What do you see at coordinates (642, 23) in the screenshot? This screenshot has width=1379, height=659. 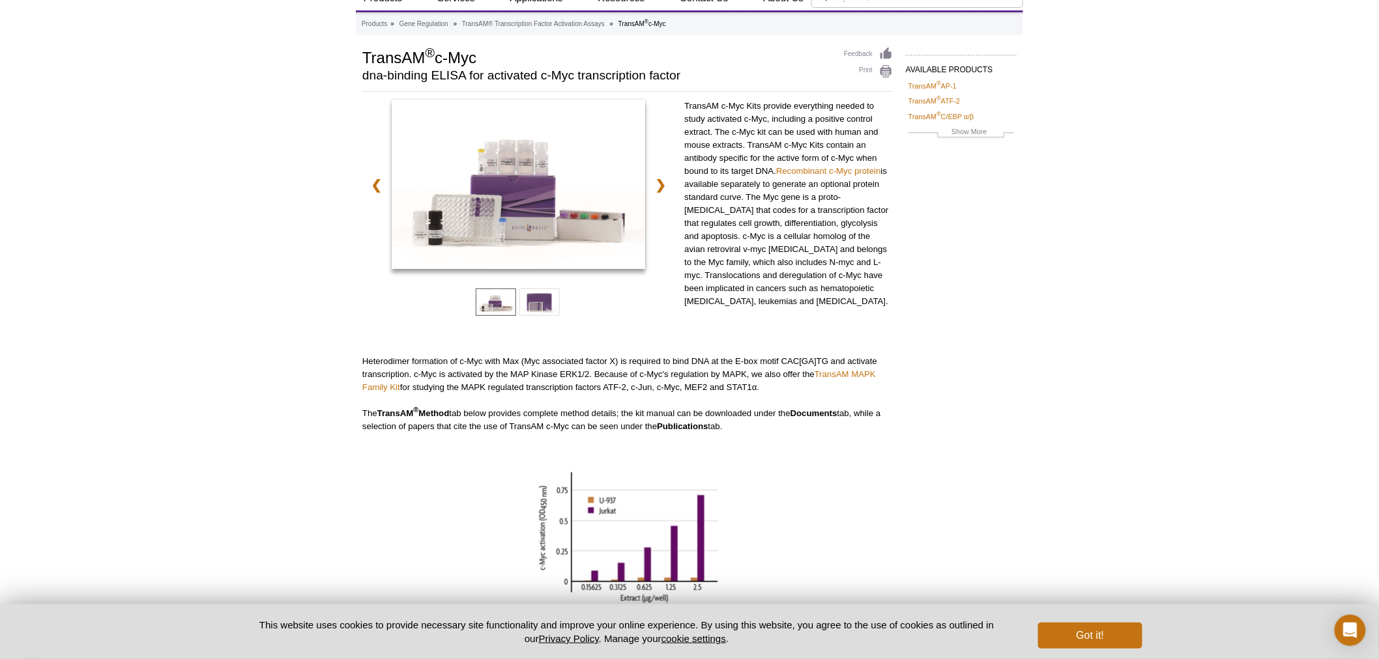 I see `li: TransAM c-Myc` at bounding box center [642, 23].